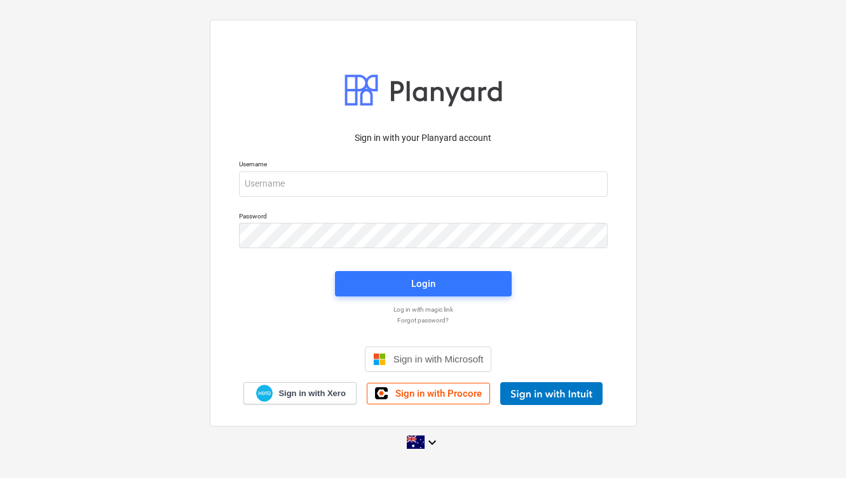  I want to click on p: Username, so click(423, 165).